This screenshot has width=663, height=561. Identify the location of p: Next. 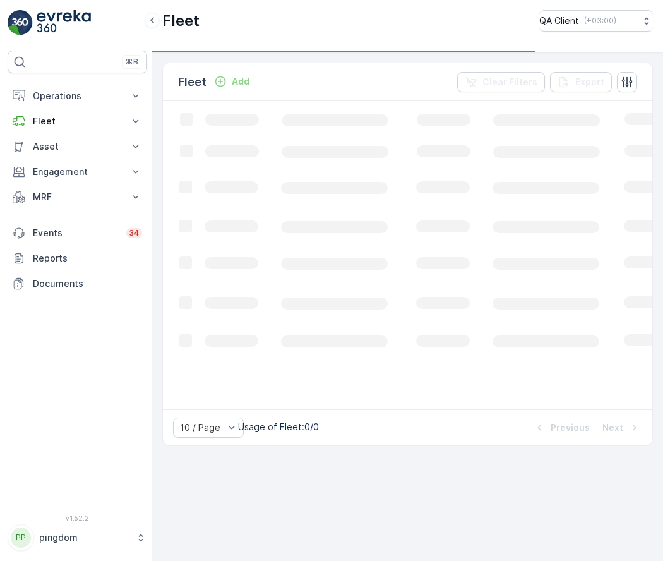
(612, 427).